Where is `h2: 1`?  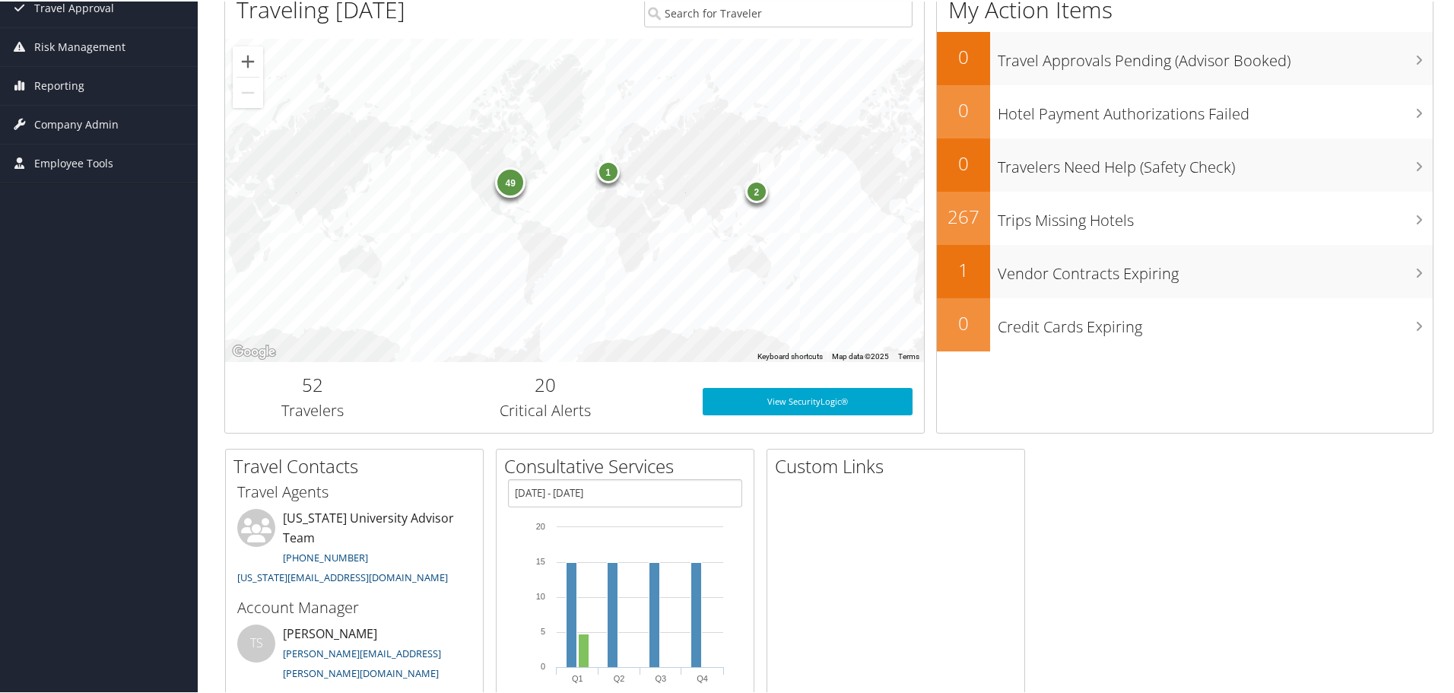 h2: 1 is located at coordinates (963, 268).